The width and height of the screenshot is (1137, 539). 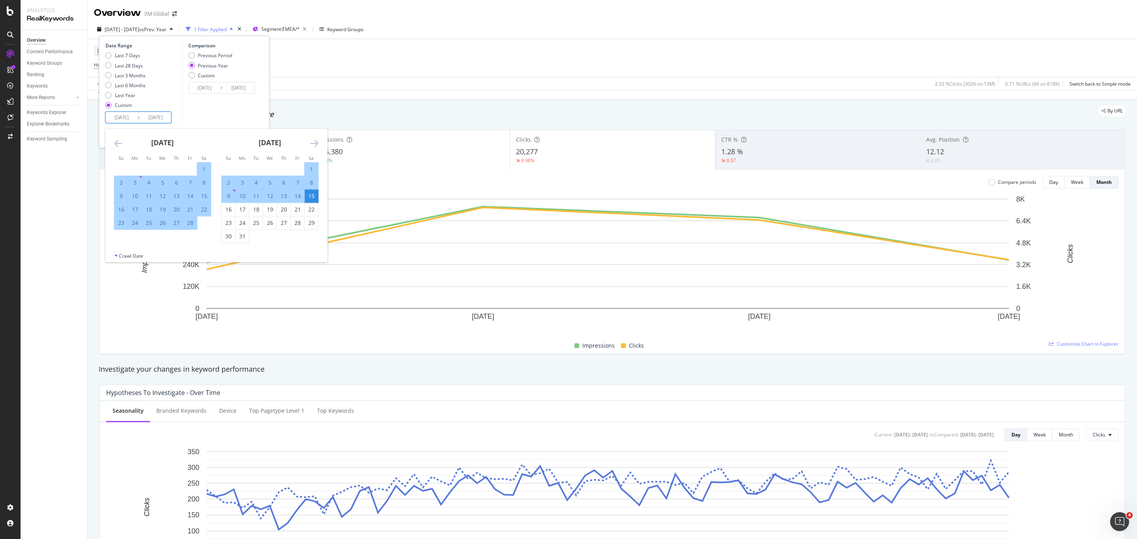 I want to click on a: Overview, so click(x=54, y=40).